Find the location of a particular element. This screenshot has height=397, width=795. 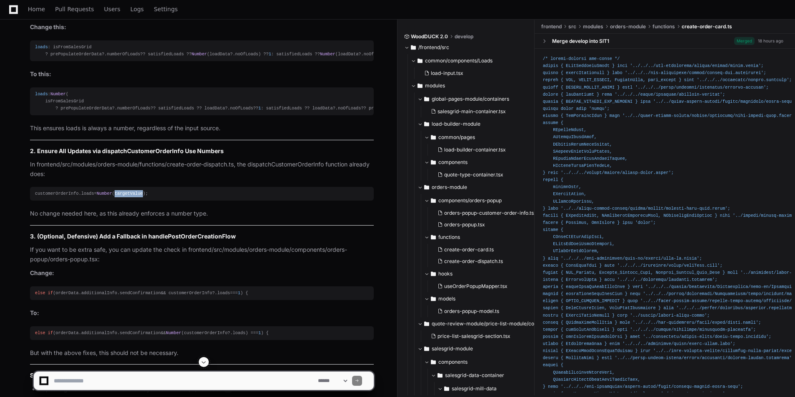

div: : ( isFromSalesGrid ? prePopulateOrderData?. ?? satisfiedLoads ?? loadData?. ?? : satisfiedLoads ... is located at coordinates (202, 101).